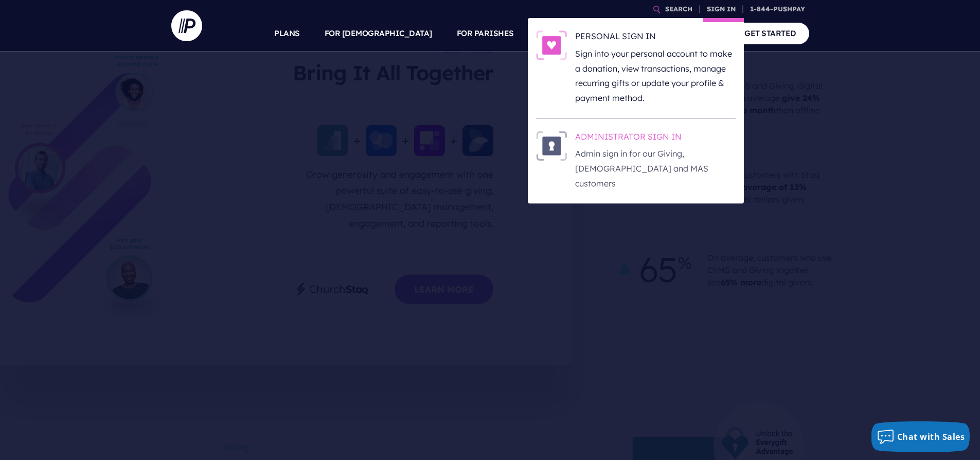 Image resolution: width=980 pixels, height=460 pixels. I want to click on a: SOLUTIONS, so click(561, 33).